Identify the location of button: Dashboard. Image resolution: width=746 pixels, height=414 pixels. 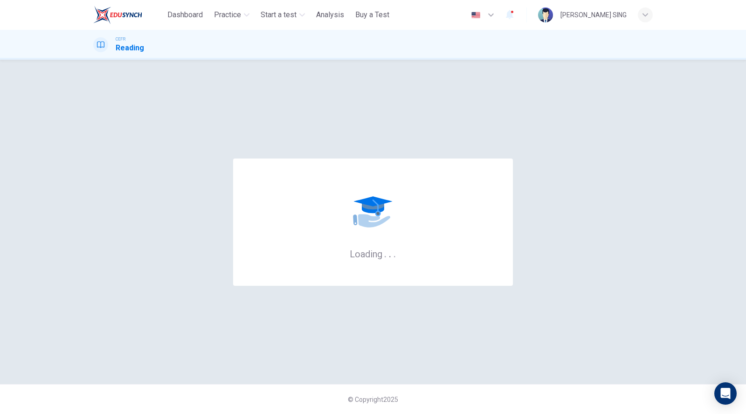
(185, 15).